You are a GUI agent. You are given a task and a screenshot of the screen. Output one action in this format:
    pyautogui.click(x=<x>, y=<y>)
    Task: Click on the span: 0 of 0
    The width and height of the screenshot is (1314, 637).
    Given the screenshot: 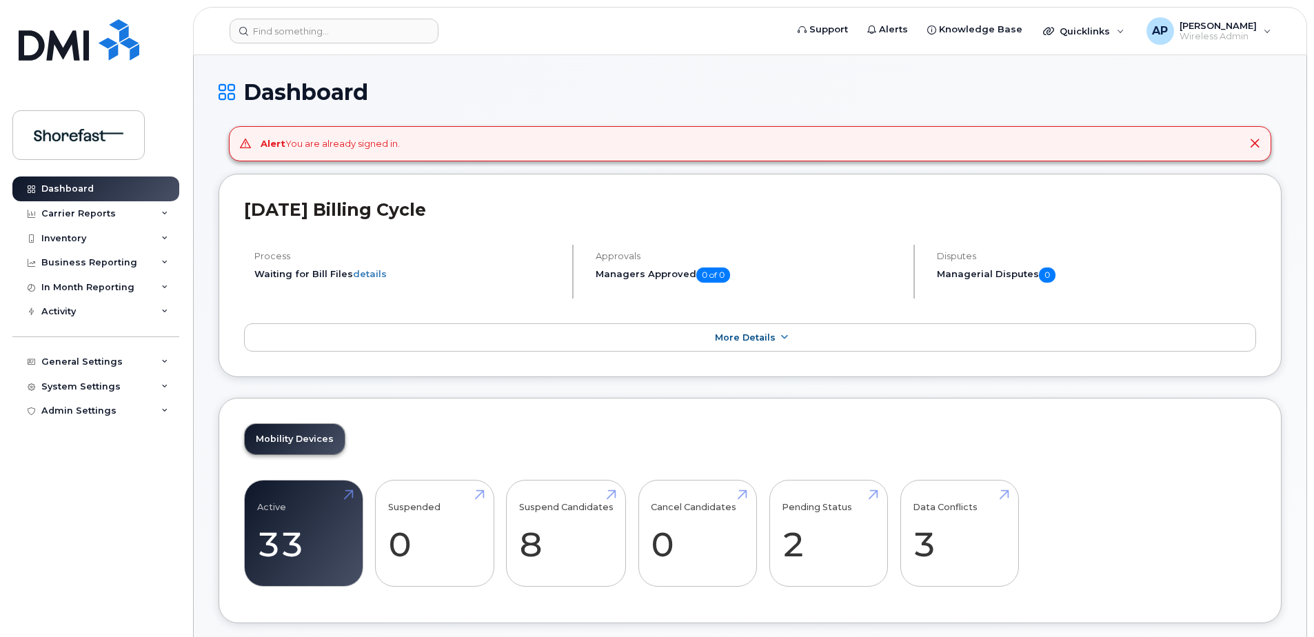 What is the action you would take?
    pyautogui.click(x=713, y=275)
    